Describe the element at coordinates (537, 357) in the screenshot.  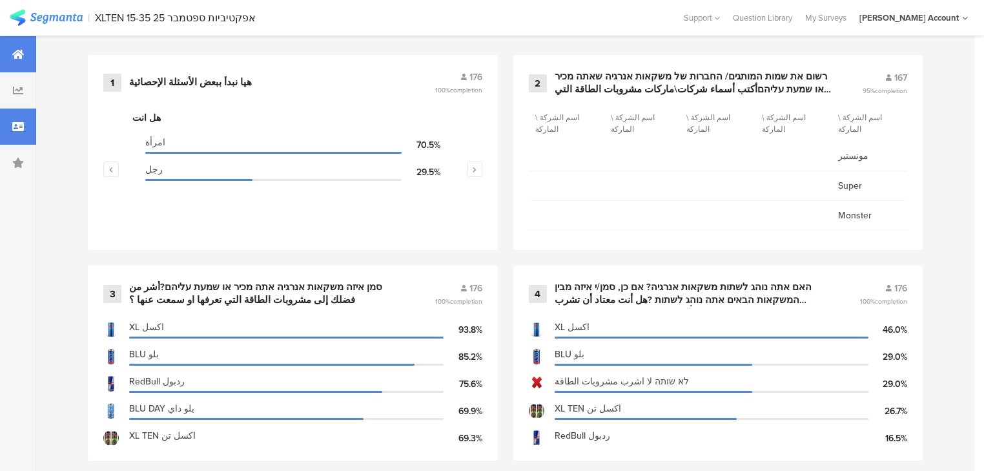
I see `img: d3718dnoaommpf.cloudfront.net%2Fitem%2Ff1aeae0c032b326c5792.jpg` at that location.